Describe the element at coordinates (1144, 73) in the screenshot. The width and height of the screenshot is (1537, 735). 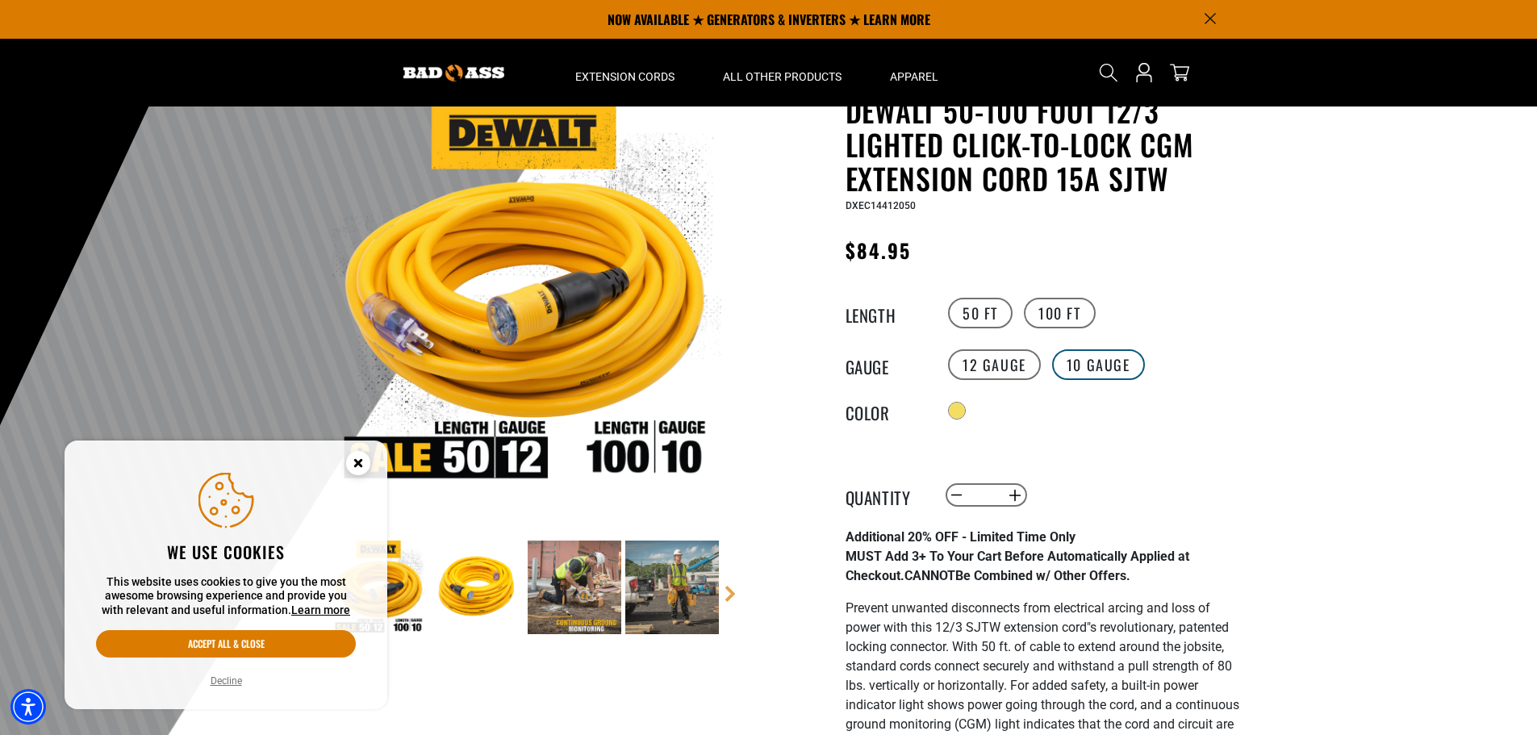
I see `a: Open this option` at that location.